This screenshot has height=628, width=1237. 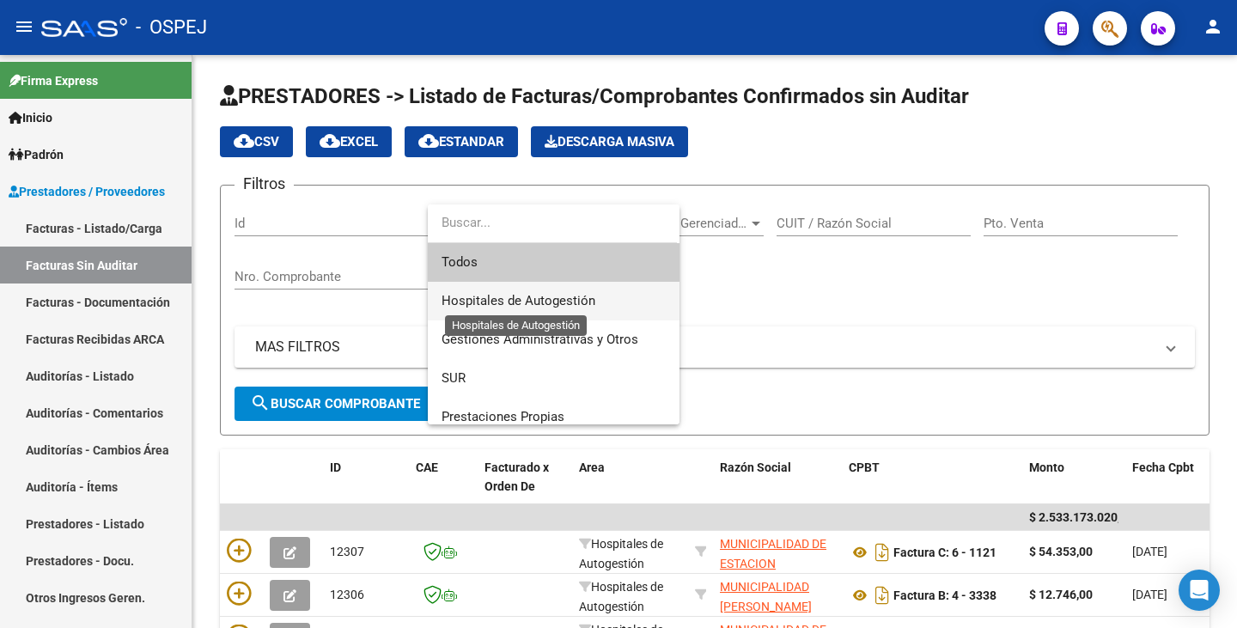 What do you see at coordinates (540, 339) in the screenshot?
I see `span: Gestiones Administrativas y Otros` at bounding box center [540, 339].